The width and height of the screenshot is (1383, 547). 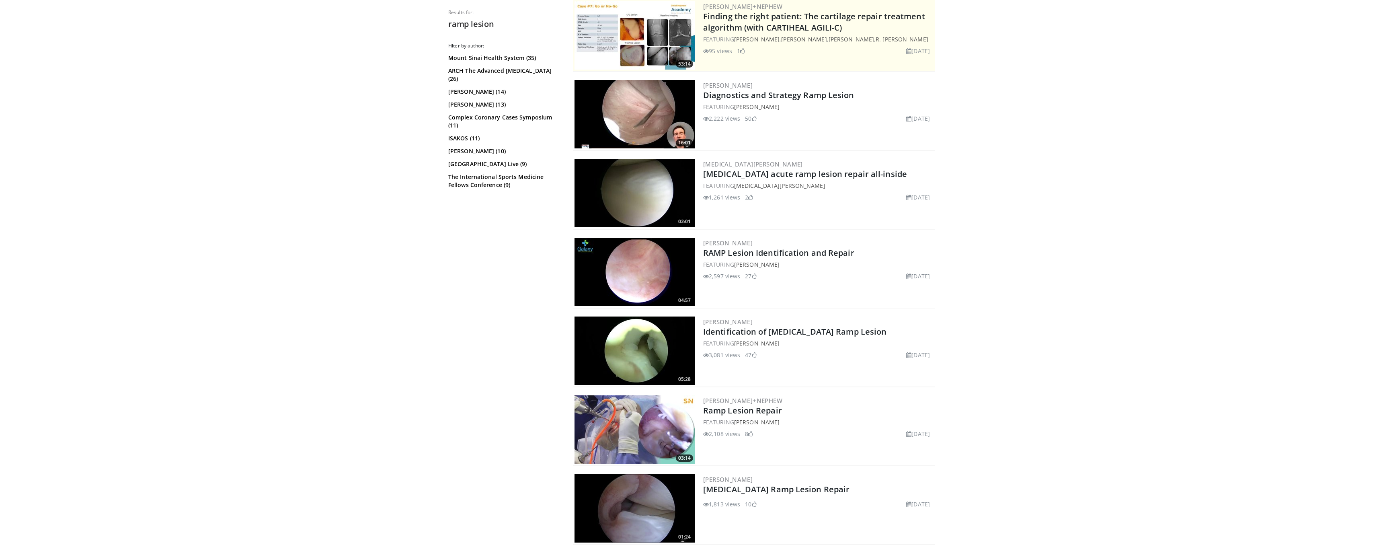 What do you see at coordinates (743, 410) in the screenshot?
I see `a: Ramp Lesion Repair` at bounding box center [743, 410].